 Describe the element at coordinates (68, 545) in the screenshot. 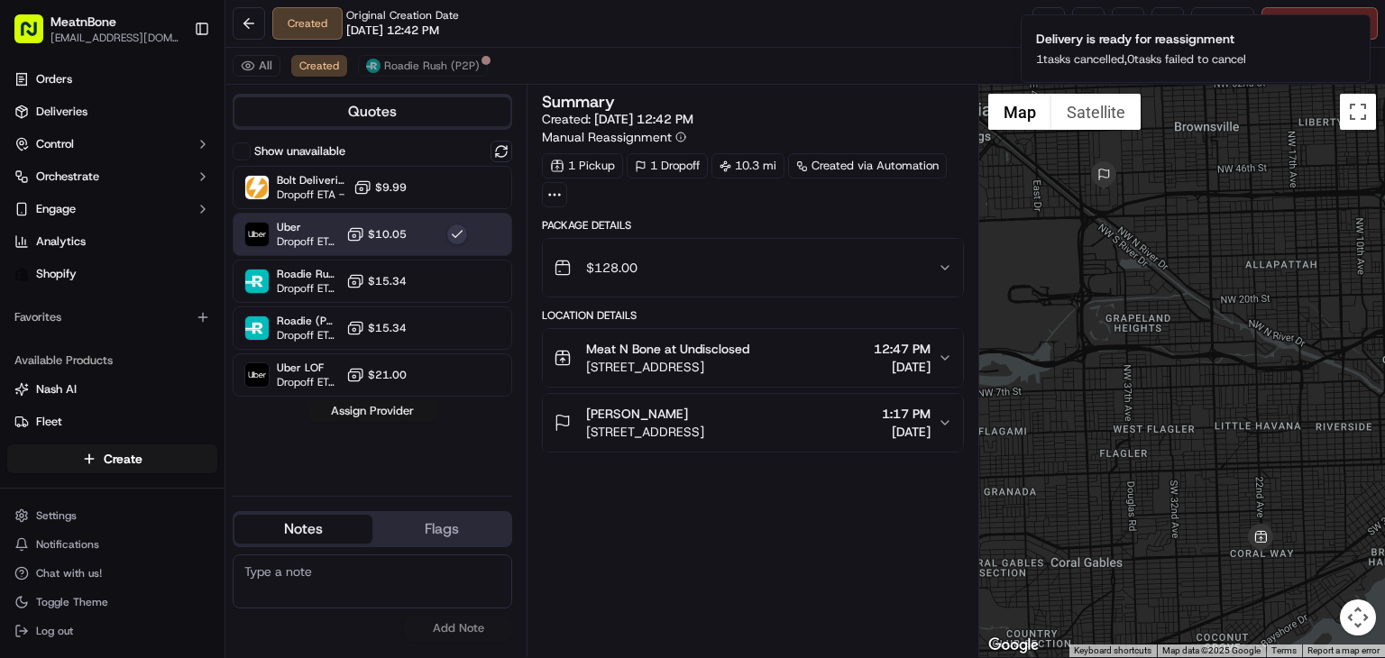

I see `span: Notifications` at that location.